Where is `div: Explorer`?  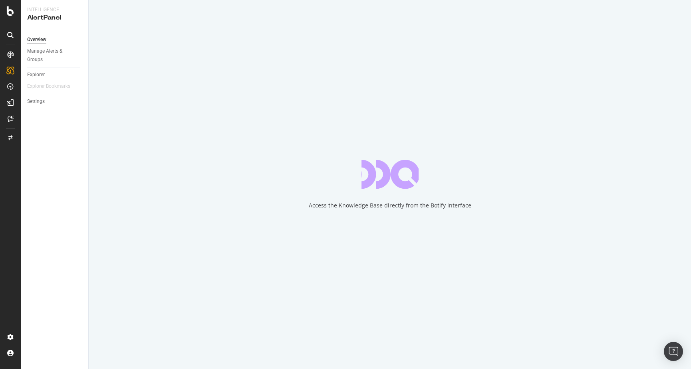
div: Explorer is located at coordinates (36, 75).